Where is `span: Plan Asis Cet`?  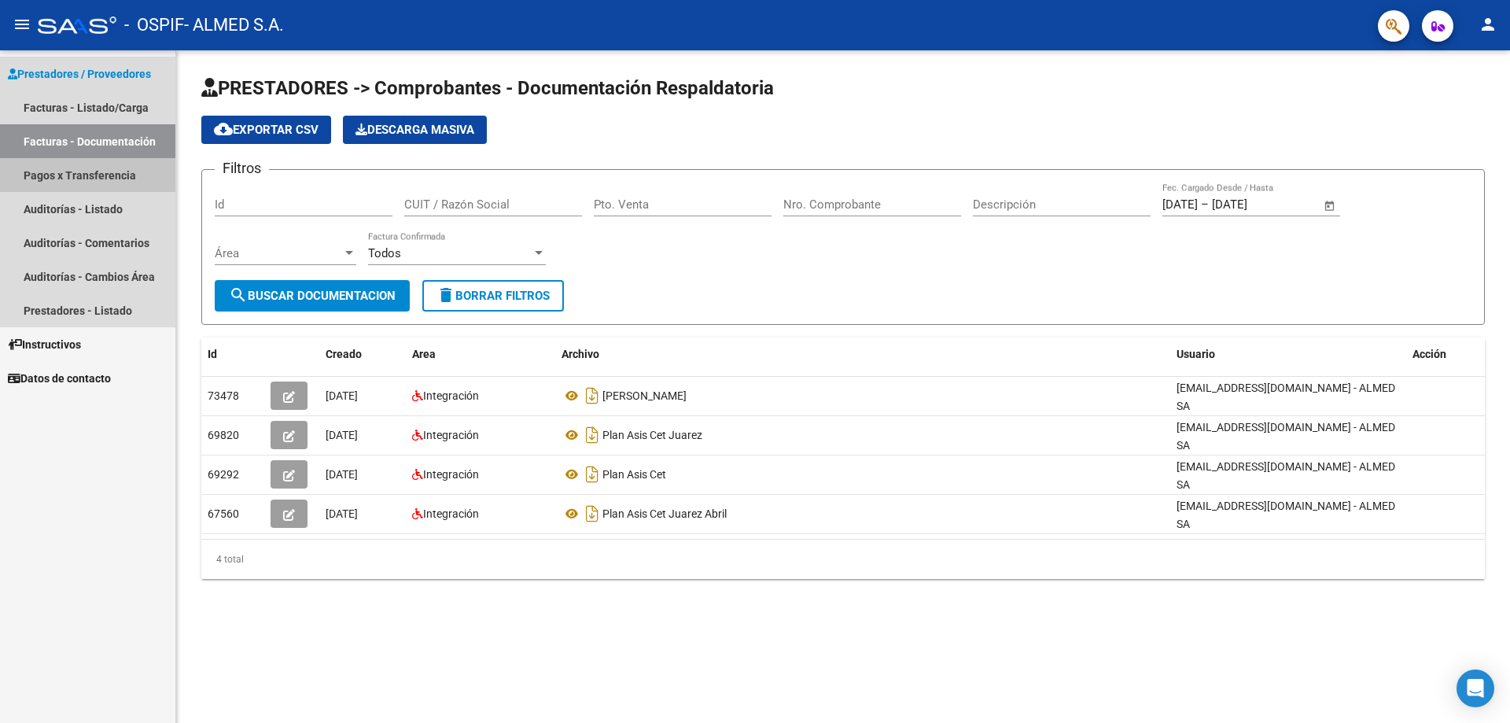 span: Plan Asis Cet is located at coordinates (634, 474).